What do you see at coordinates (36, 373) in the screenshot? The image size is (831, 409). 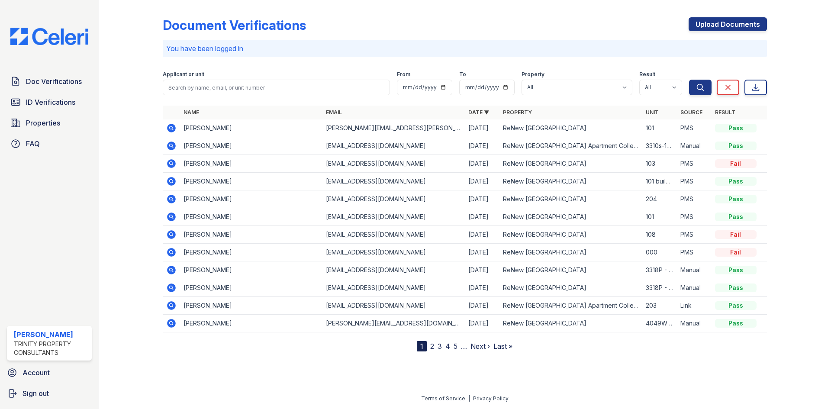 I see `span: Account` at bounding box center [36, 373].